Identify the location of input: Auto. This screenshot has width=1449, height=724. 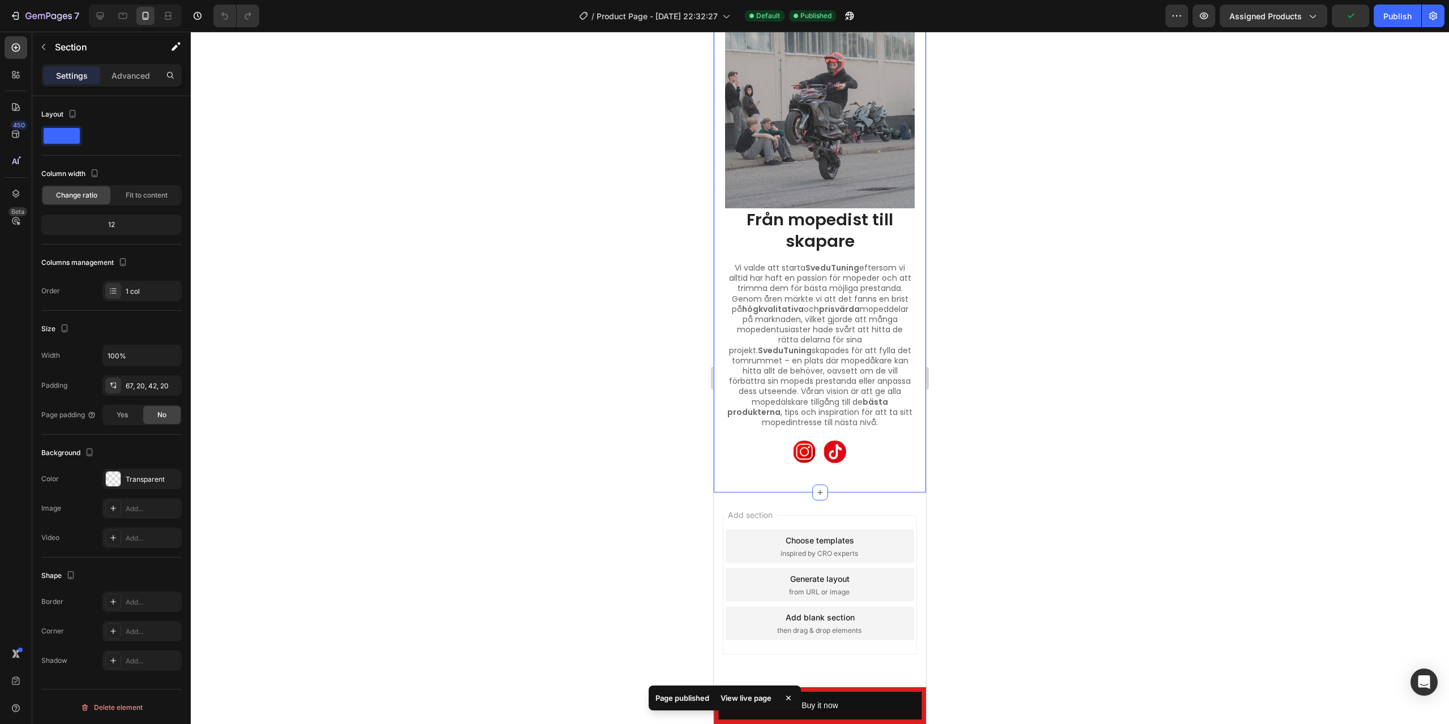
(142, 355).